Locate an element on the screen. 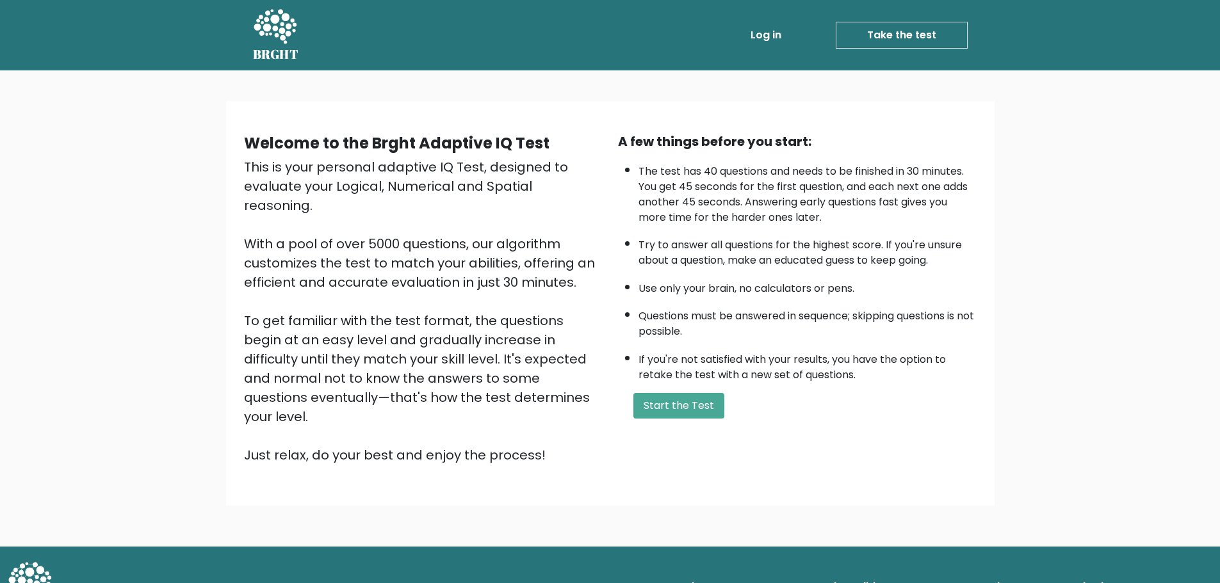  a: Take the test is located at coordinates (902, 35).